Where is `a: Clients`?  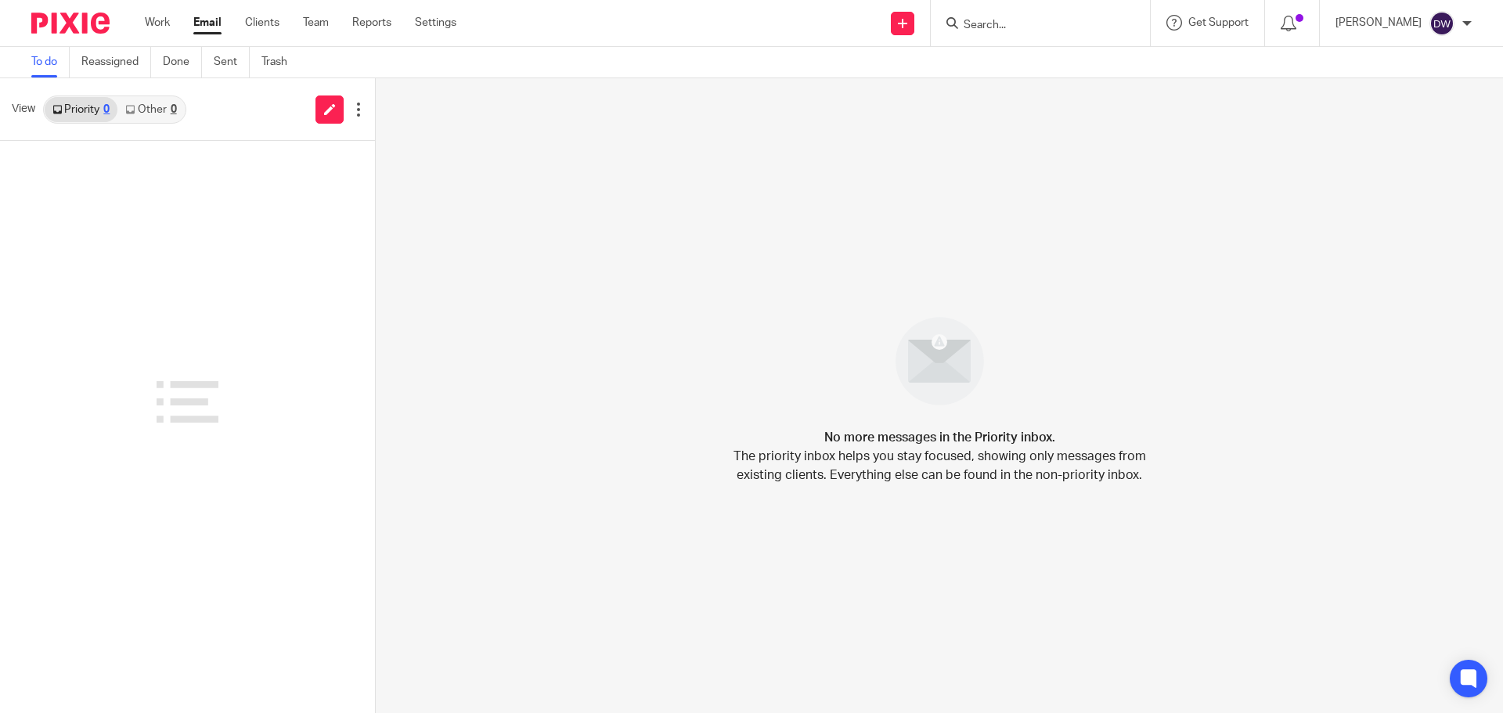
a: Clients is located at coordinates (262, 23).